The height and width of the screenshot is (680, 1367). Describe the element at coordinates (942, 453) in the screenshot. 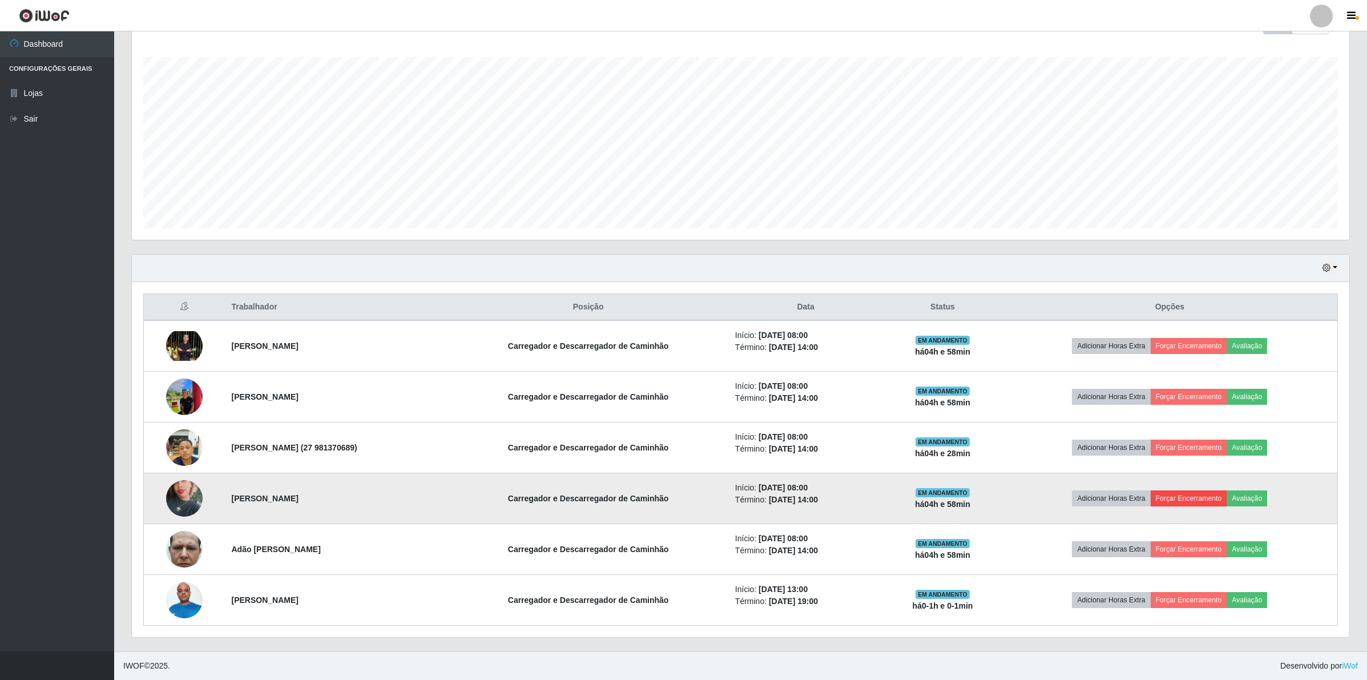

I see `strong: há 04 h e 28 min` at that location.